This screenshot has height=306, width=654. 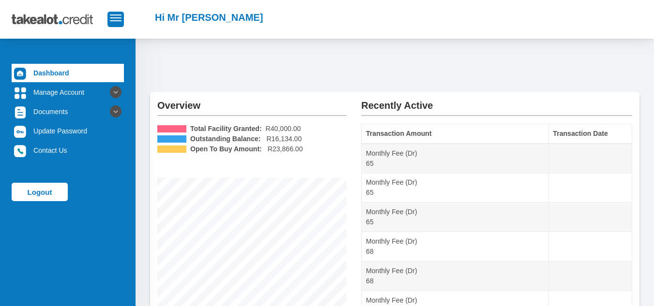 I want to click on a: Update Password, so click(x=68, y=131).